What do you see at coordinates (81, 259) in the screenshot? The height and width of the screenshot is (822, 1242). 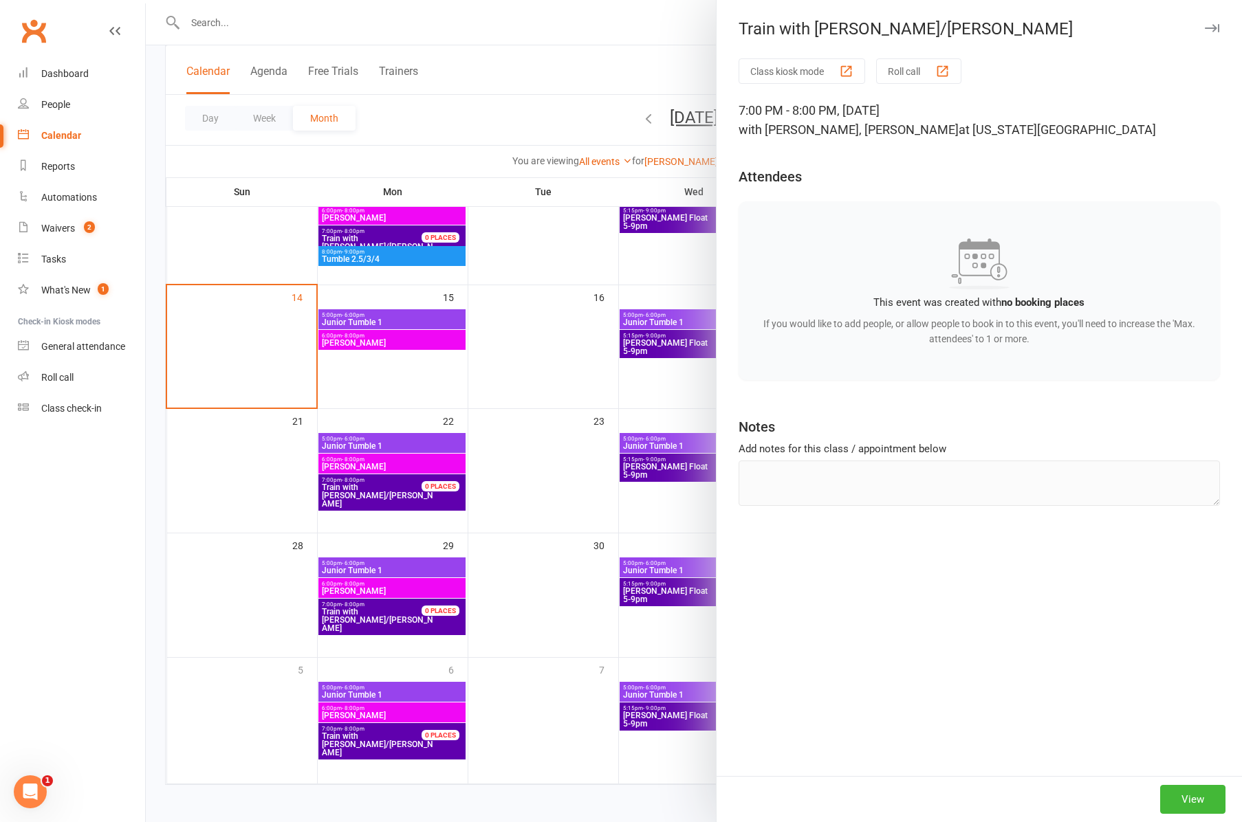 I see `a: Tasks` at bounding box center [81, 259].